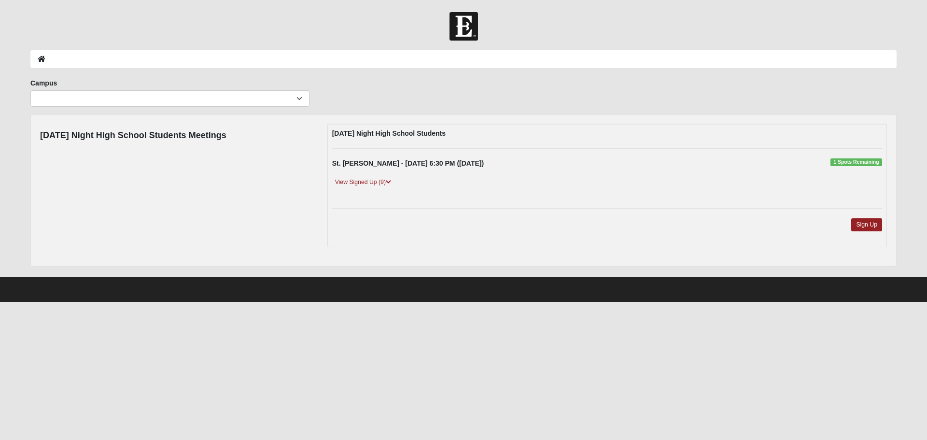 The image size is (927, 440). Describe the element at coordinates (464, 26) in the screenshot. I see `img: Church of Eleven22 Logo` at that location.